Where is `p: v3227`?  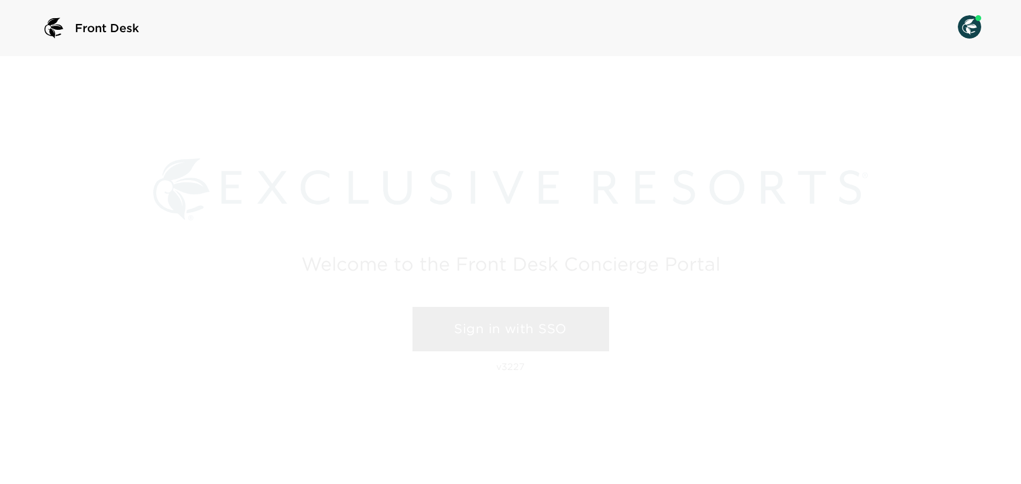 p: v3227 is located at coordinates (510, 367).